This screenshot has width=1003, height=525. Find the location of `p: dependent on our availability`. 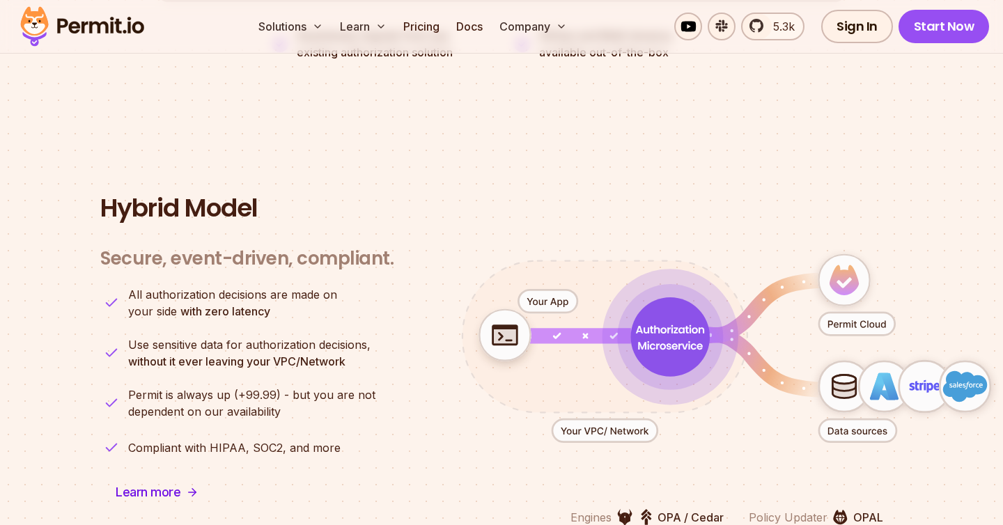

p: dependent on our availability is located at coordinates (252, 403).